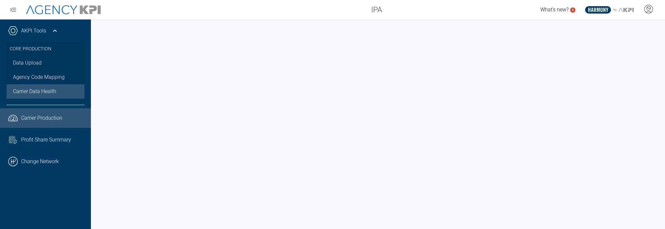  Describe the element at coordinates (554, 9) in the screenshot. I see `span: What's new?` at that location.